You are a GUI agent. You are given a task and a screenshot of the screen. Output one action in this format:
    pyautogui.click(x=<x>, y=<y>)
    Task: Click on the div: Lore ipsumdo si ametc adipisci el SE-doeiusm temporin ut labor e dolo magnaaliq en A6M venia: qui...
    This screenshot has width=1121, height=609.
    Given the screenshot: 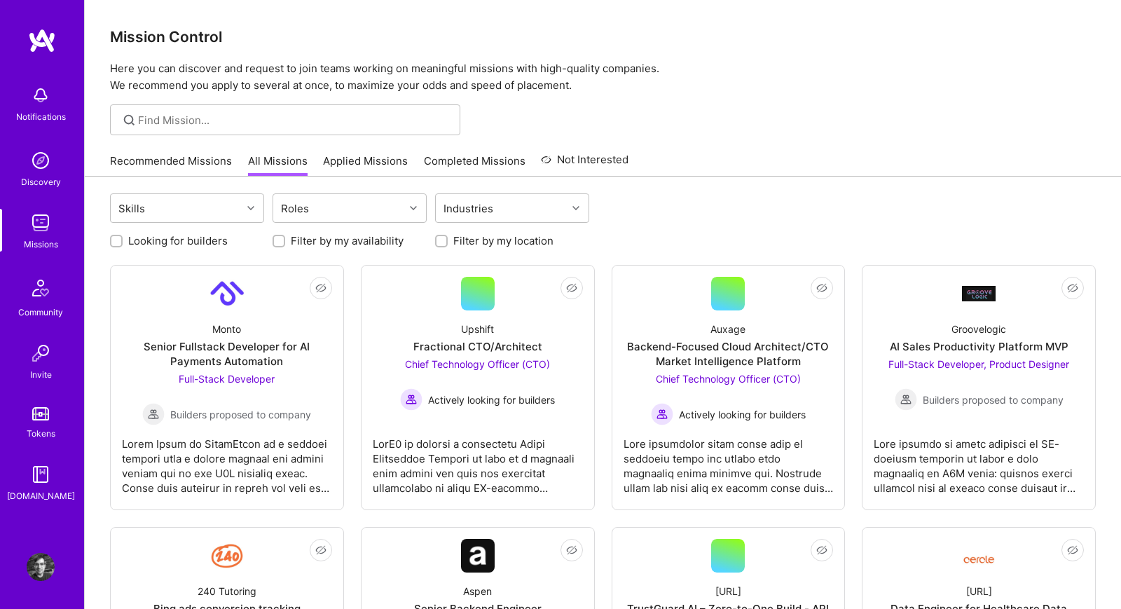 What is the action you would take?
    pyautogui.click(x=979, y=460)
    